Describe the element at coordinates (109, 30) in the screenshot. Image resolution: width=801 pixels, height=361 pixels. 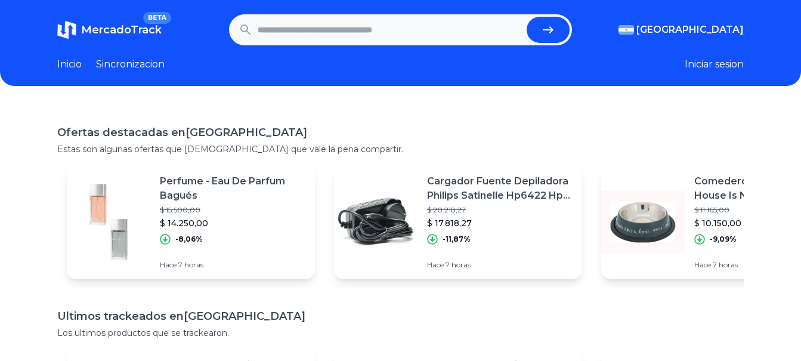
I see `a: MercadoTrackBETA` at that location.